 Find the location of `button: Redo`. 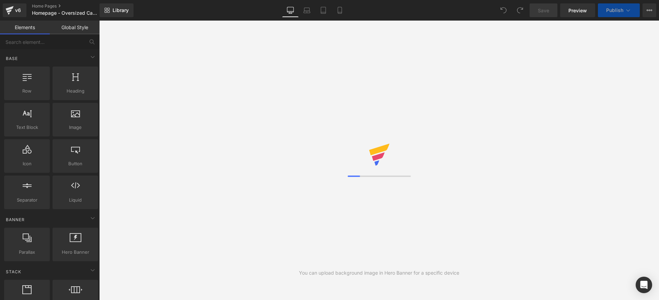

button: Redo is located at coordinates (520, 10).